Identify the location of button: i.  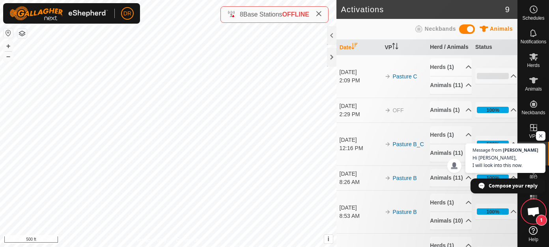
(329, 239).